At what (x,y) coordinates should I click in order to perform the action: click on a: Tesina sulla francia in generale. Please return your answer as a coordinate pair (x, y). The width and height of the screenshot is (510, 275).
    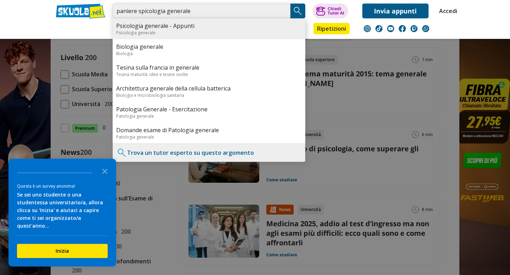
    Looking at the image, I should click on (209, 68).